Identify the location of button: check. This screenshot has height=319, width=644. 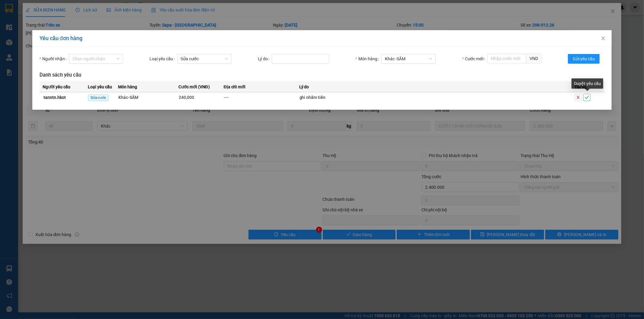
(587, 98).